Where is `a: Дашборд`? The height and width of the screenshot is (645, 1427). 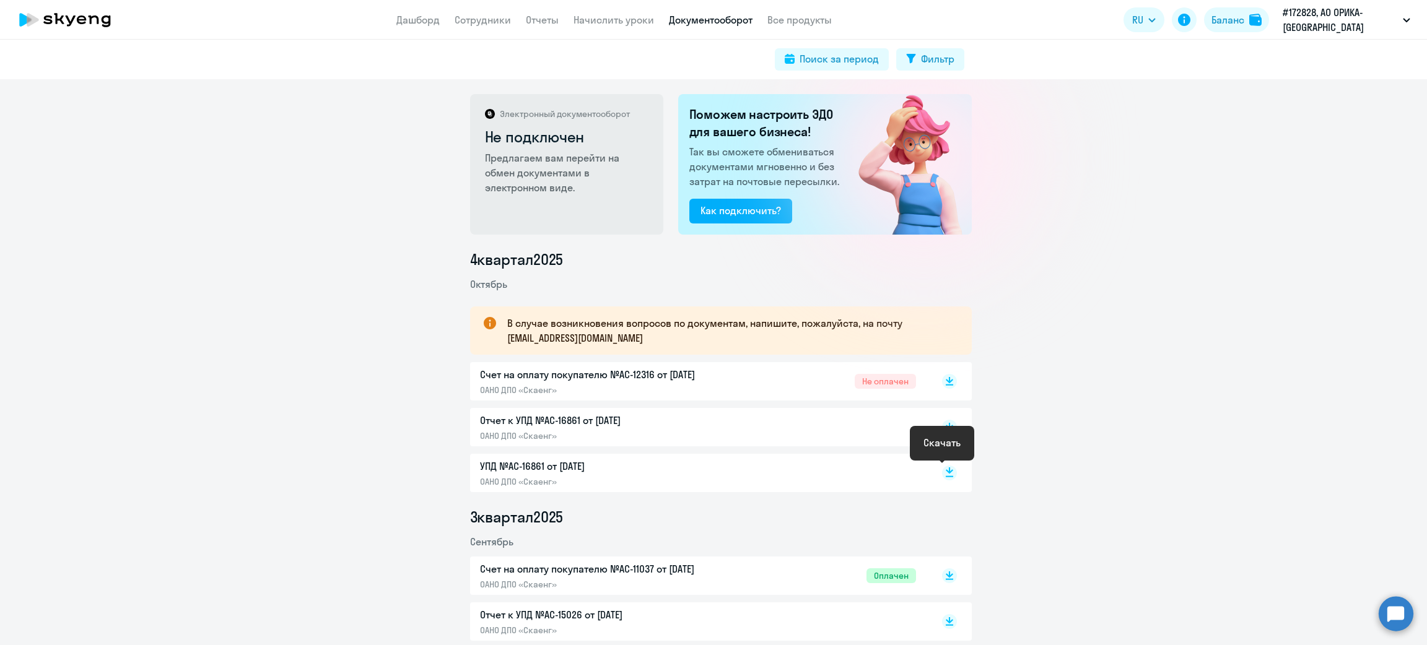 a: Дашборд is located at coordinates (418, 20).